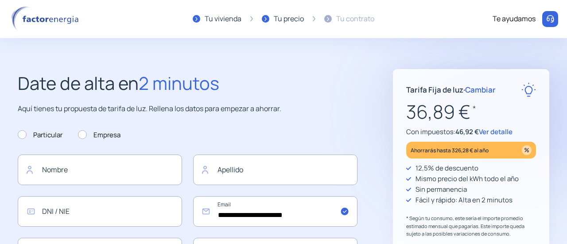 The image size is (567, 244). I want to click on label: Particular, so click(40, 135).